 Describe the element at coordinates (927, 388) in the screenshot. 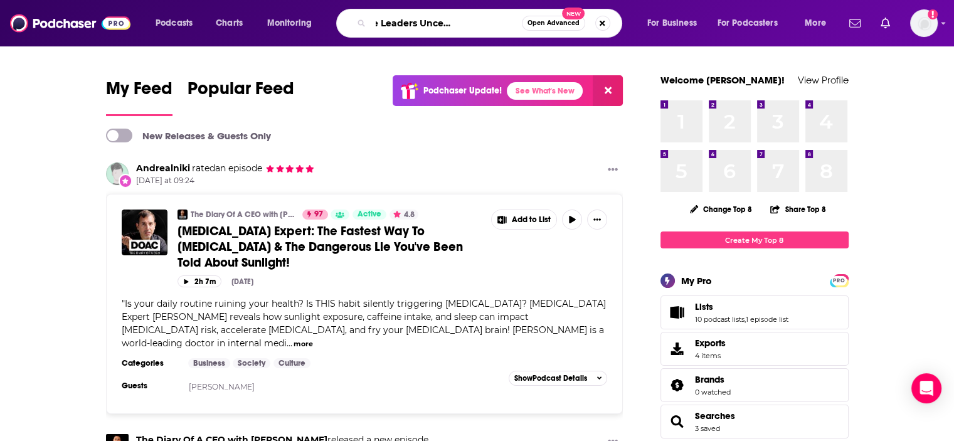

I see `div: Open Intercom Messenger` at that location.